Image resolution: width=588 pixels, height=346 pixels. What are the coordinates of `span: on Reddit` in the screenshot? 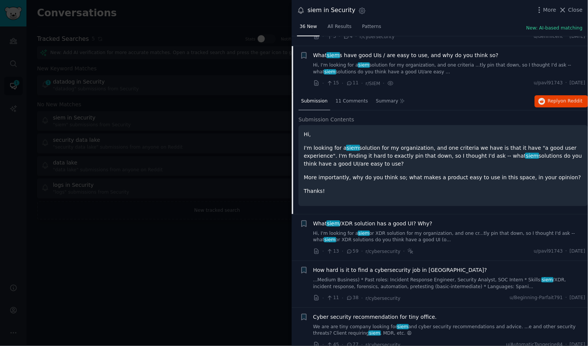 It's located at (572, 101).